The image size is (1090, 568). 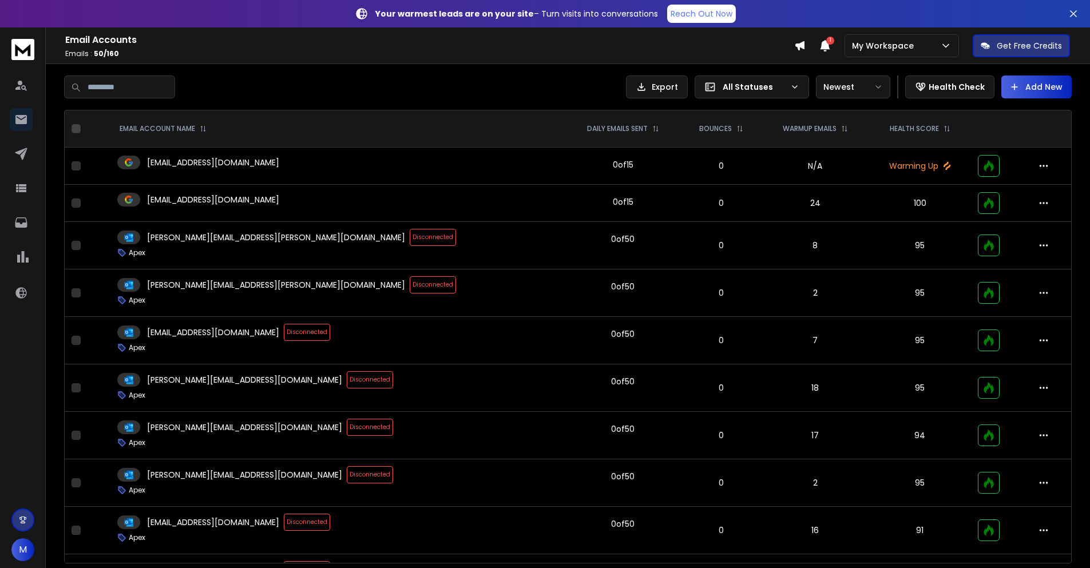 I want to click on td: 94, so click(x=920, y=435).